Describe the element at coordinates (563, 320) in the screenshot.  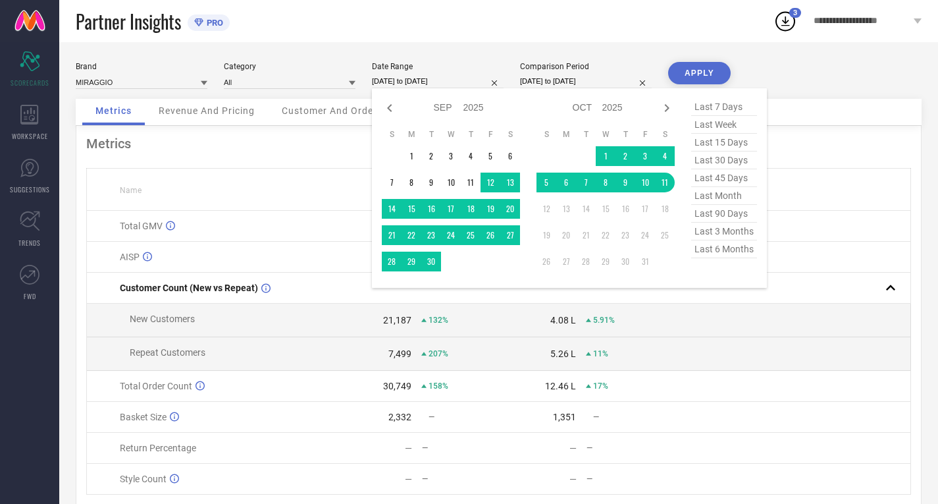
I see `div: 4.08 L` at that location.